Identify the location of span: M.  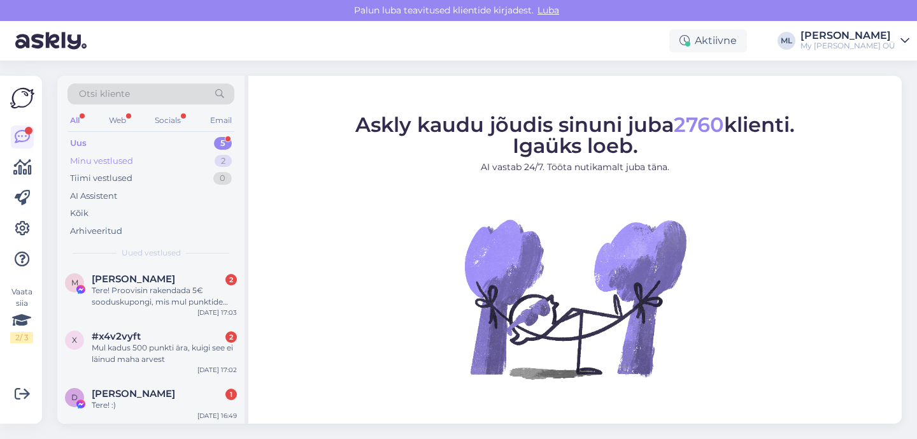
(75, 282).